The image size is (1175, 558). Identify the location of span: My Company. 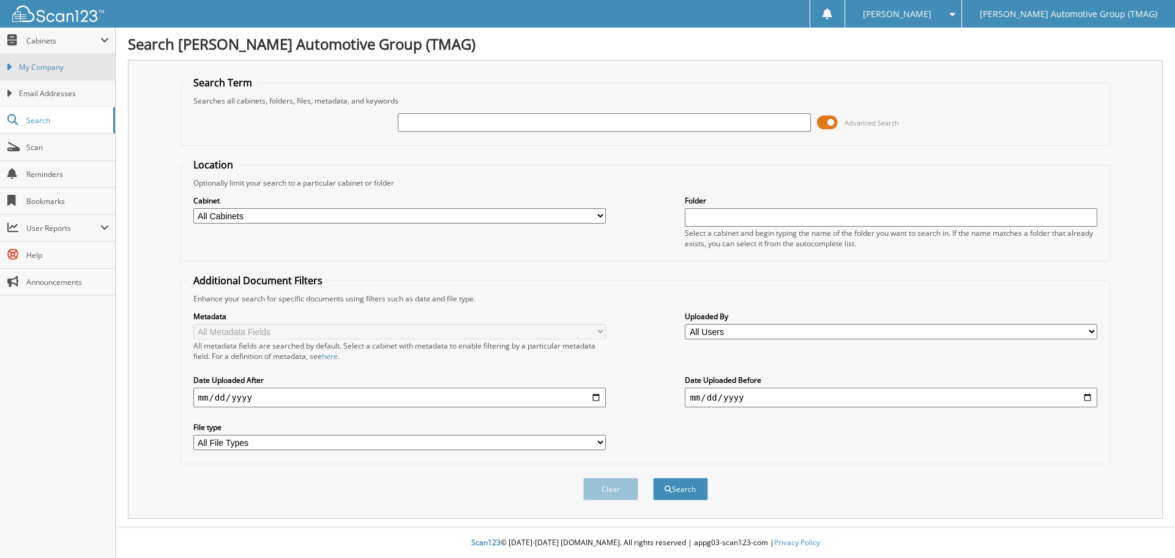
(64, 67).